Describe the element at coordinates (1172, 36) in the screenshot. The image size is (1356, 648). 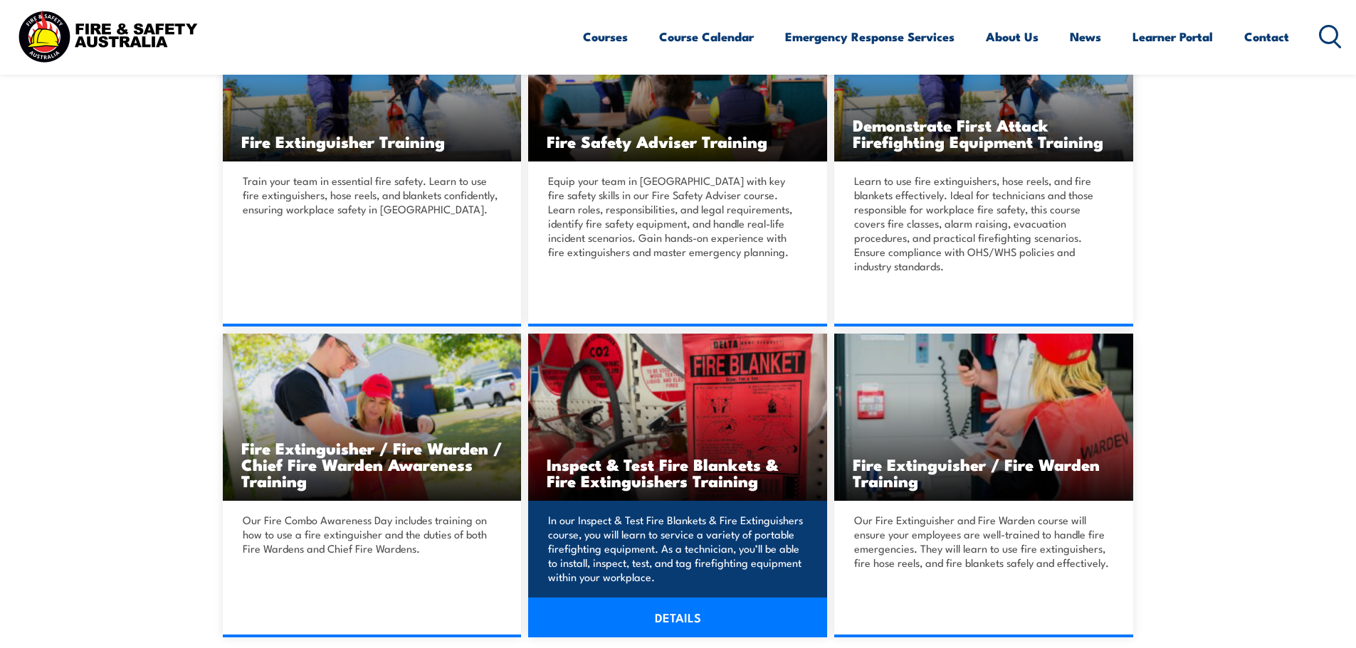
I see `a: Learner Portal` at that location.